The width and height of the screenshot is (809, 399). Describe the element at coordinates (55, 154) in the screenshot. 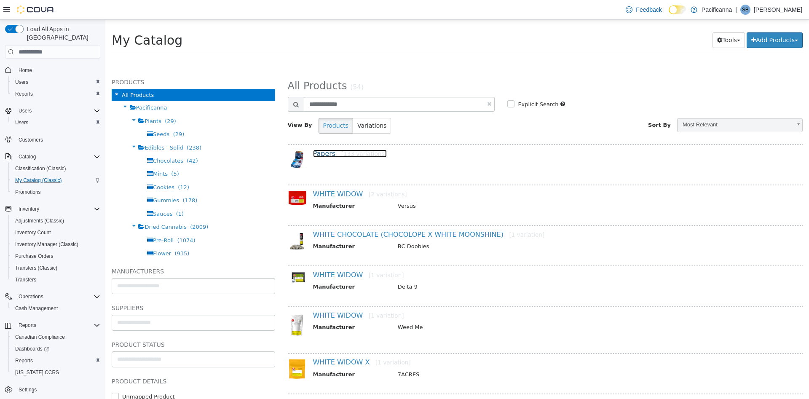

I see `span: Mints` at that location.